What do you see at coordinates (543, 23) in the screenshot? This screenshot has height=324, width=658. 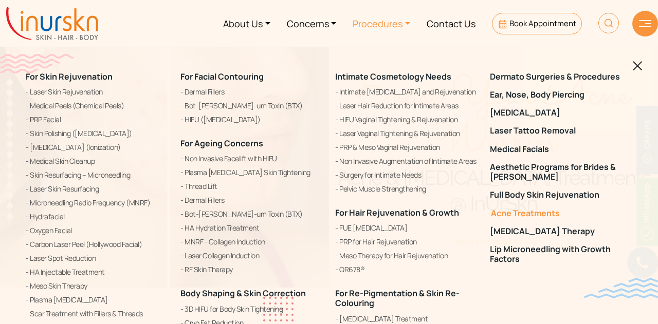 I see `span: Book Appointment` at bounding box center [543, 23].